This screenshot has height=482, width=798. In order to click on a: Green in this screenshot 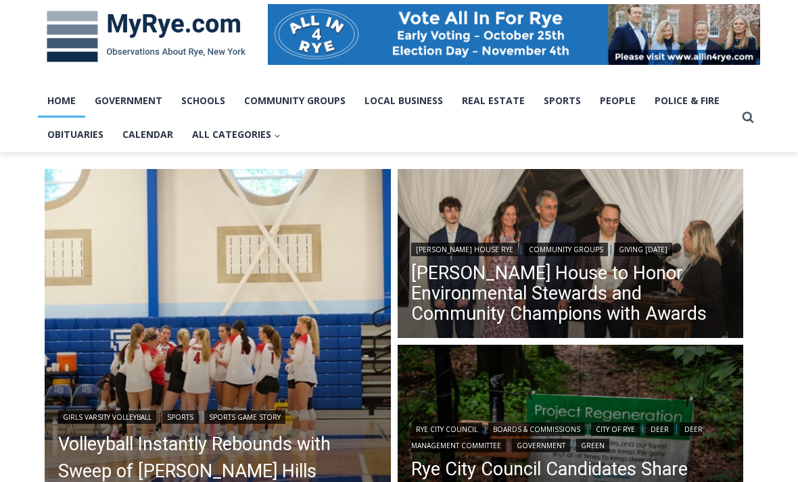, I will do `click(592, 446)`.